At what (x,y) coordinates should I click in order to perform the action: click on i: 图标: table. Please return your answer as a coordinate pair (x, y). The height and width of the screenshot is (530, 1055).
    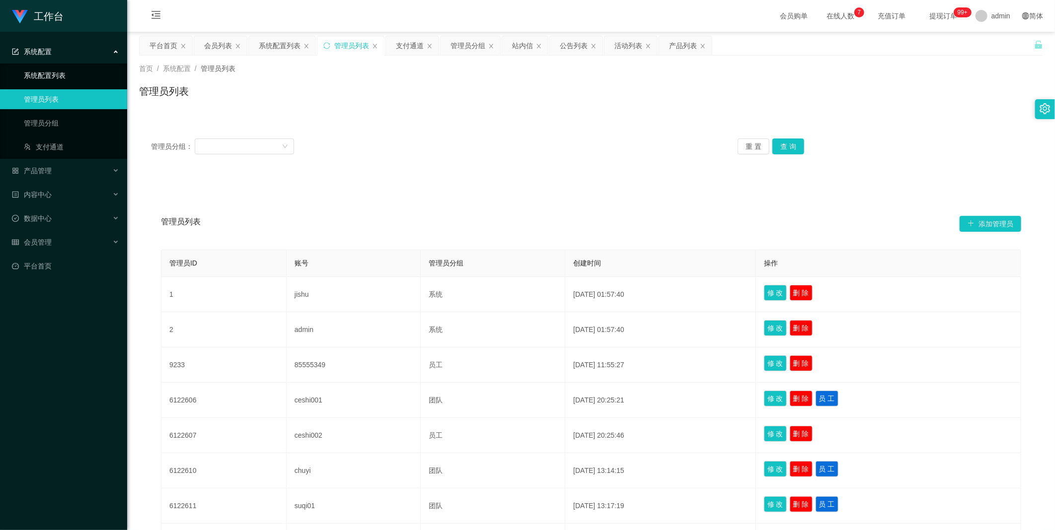
    Looking at the image, I should click on (15, 242).